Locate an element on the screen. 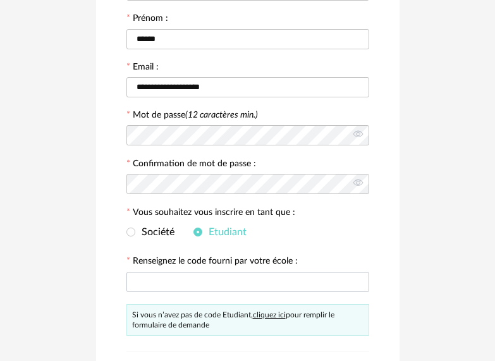  span: Etudiant is located at coordinates (225, 232).